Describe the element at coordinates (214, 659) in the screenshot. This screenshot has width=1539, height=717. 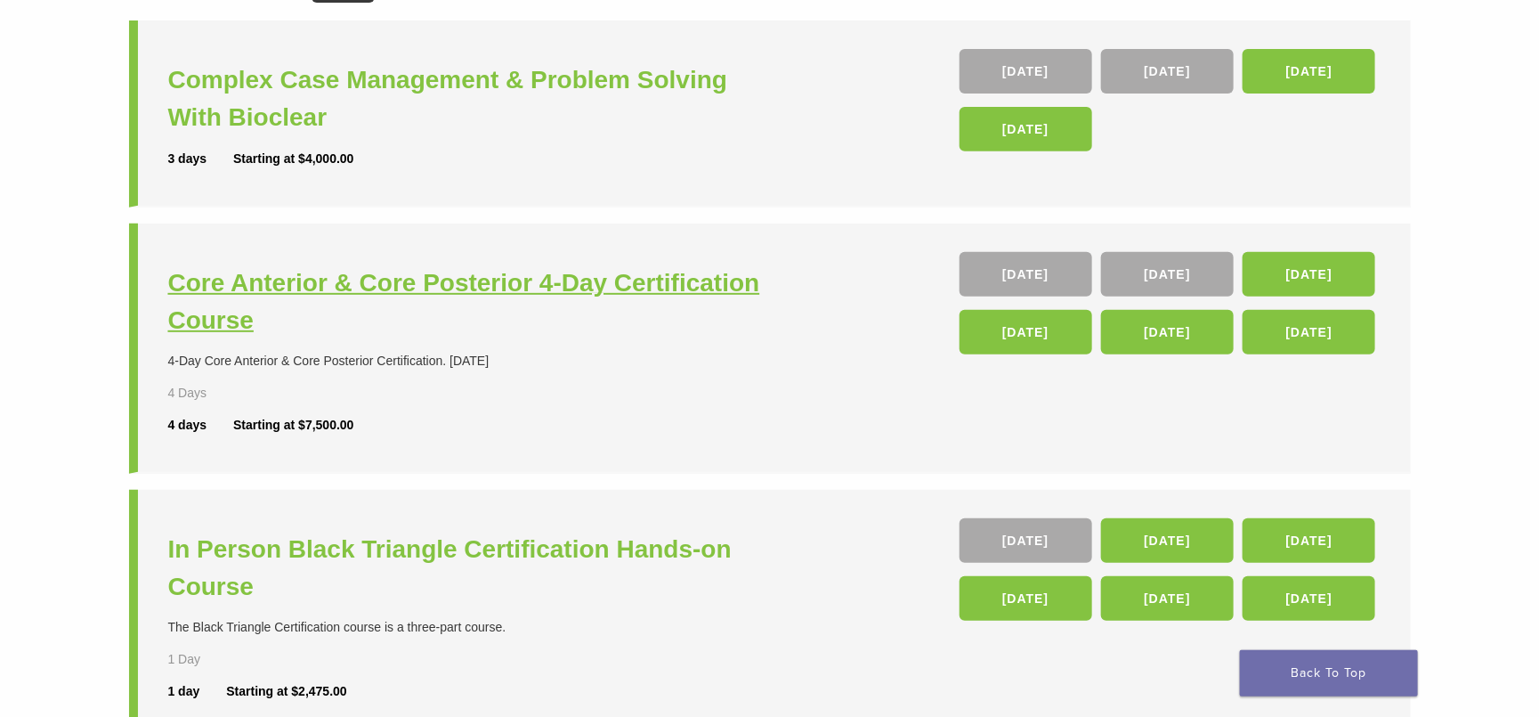
I see `div: 1 Day` at that location.